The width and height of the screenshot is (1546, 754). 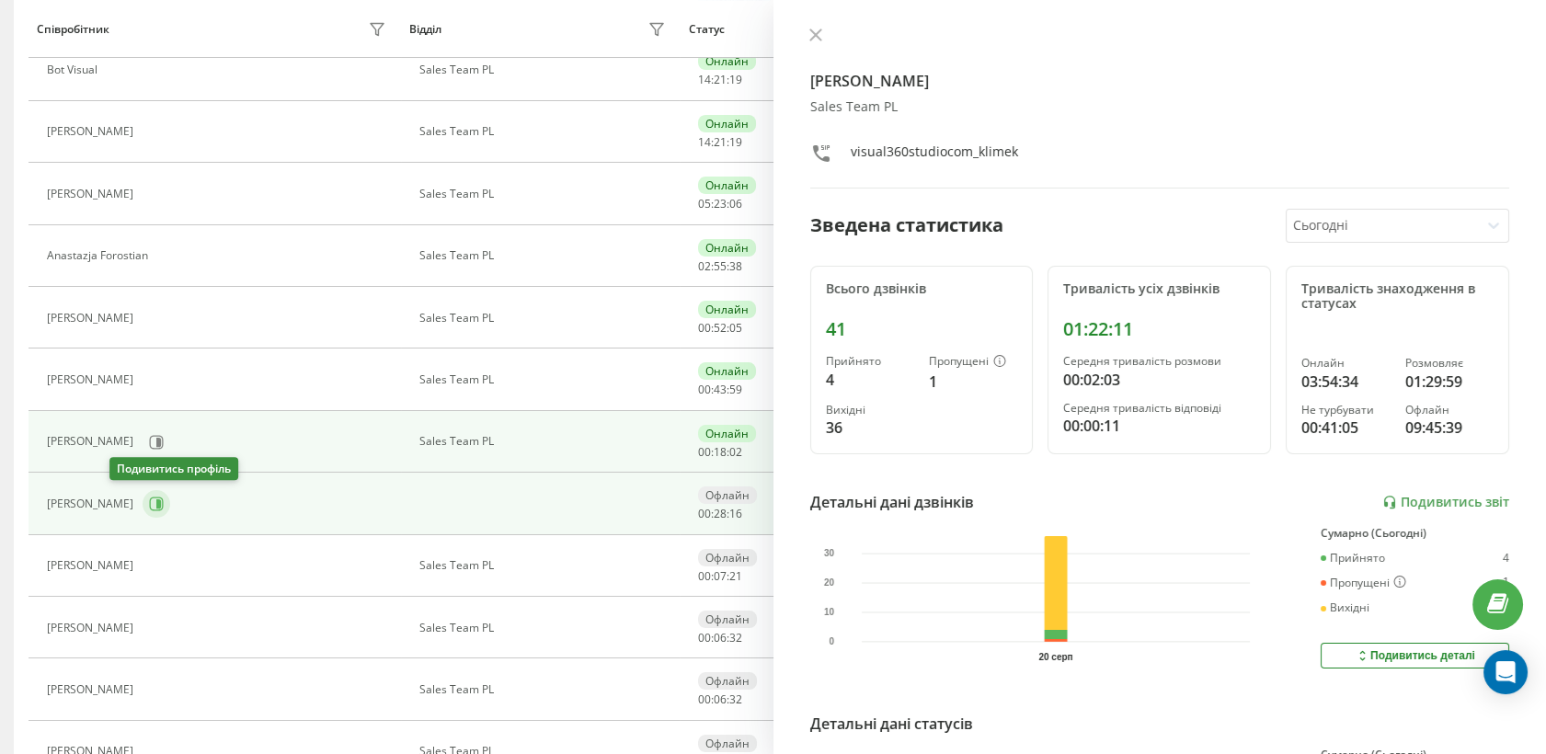 I want to click on div: Сумарно (Сьогодні), so click(x=1415, y=534).